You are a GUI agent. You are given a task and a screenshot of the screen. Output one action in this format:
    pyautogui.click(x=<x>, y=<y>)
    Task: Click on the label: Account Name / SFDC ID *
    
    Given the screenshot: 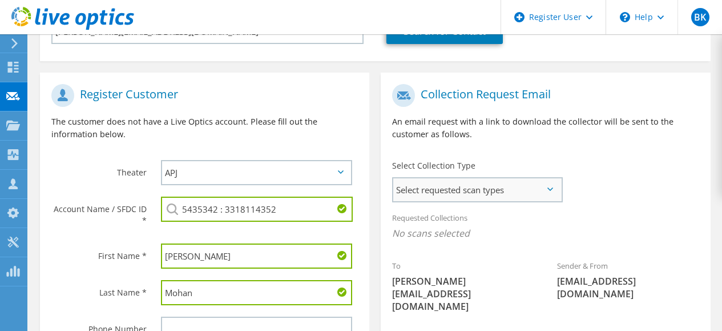 What is the action you would take?
    pyautogui.click(x=99, y=211)
    